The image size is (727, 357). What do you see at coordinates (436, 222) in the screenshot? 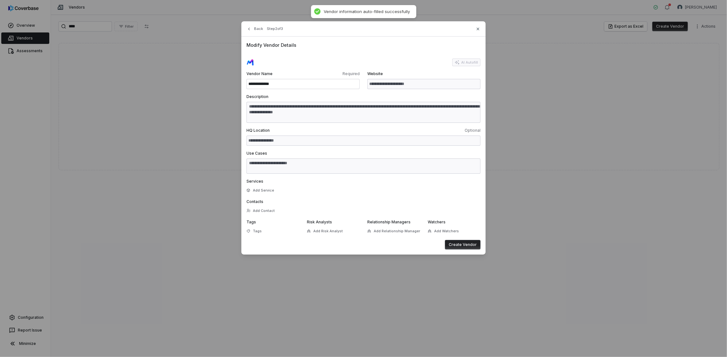
I see `span: Watchers` at bounding box center [436, 222].